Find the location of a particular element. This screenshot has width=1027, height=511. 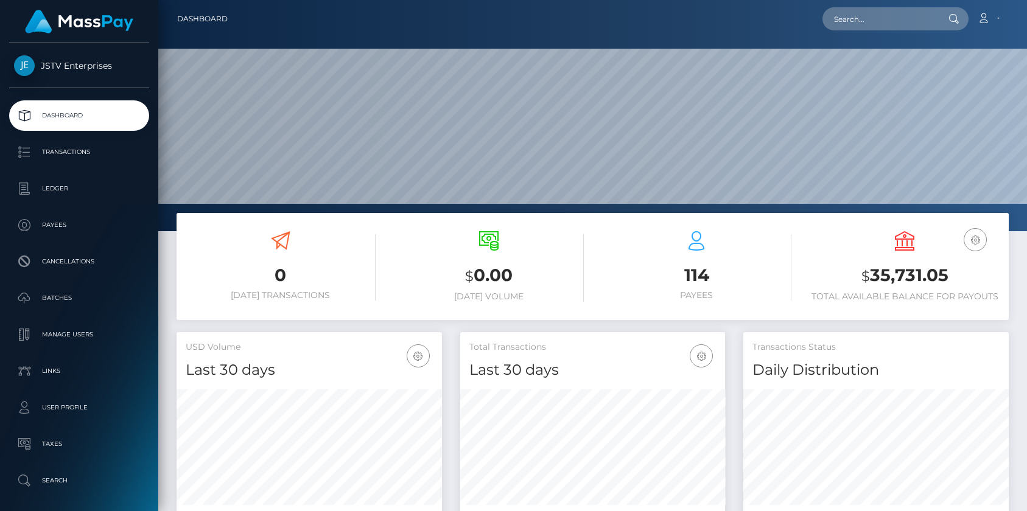

img: MassPay Logo is located at coordinates (79, 21).